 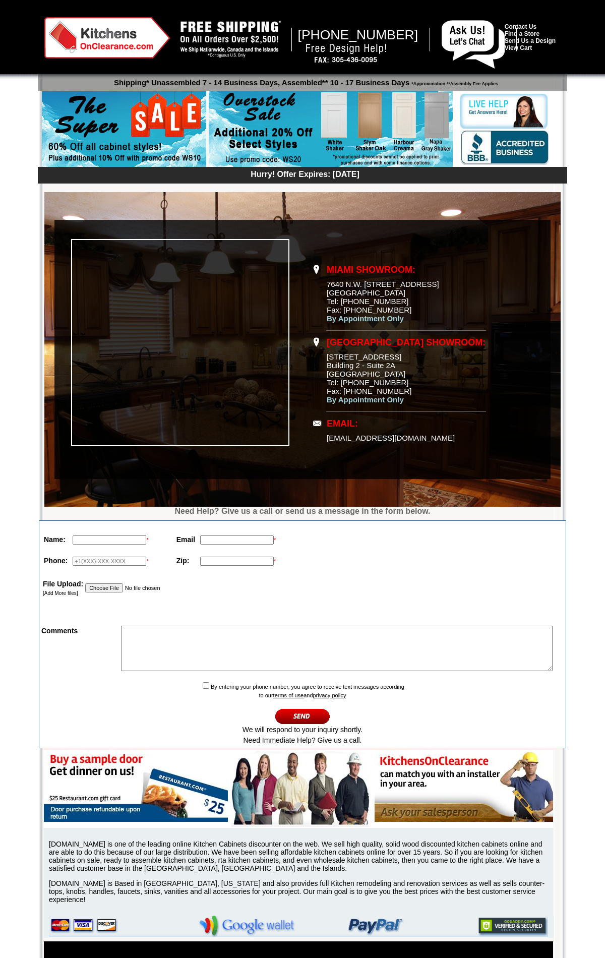 What do you see at coordinates (54, 539) in the screenshot?
I see `strong: Name:` at bounding box center [54, 539].